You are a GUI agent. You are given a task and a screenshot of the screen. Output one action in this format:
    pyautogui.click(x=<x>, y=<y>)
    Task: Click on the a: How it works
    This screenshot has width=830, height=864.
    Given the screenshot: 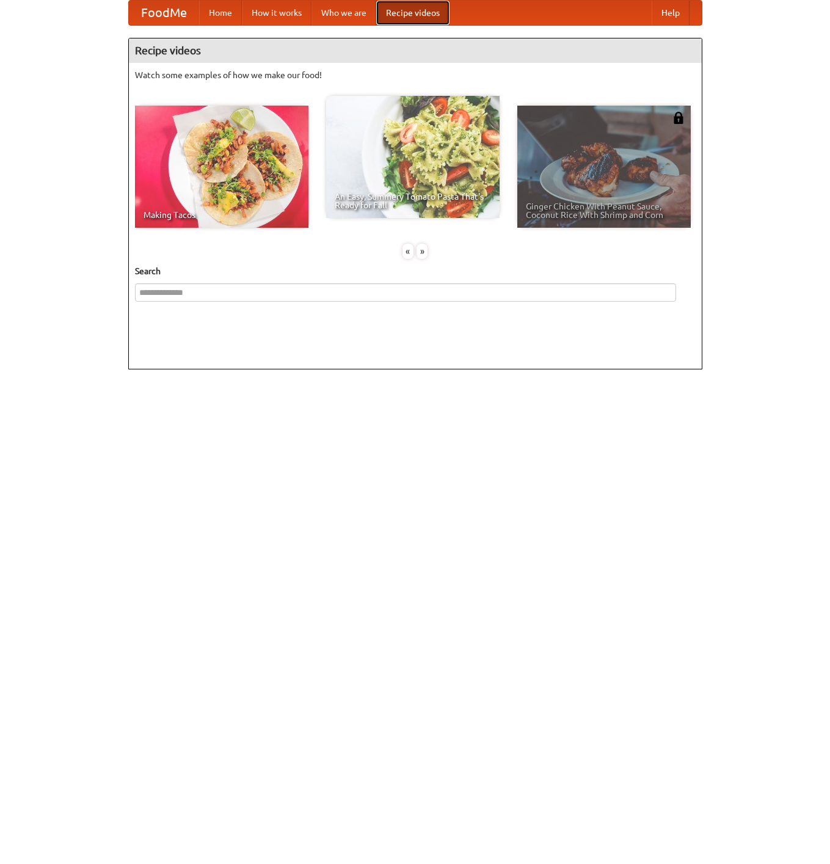 What is the action you would take?
    pyautogui.click(x=277, y=13)
    